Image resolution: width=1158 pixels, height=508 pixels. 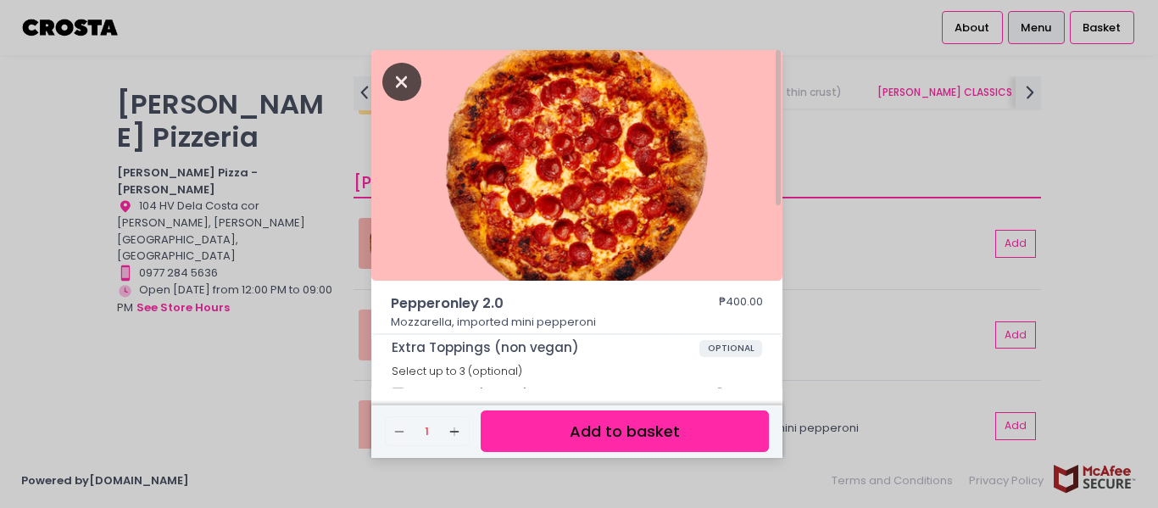 I want to click on button: Add to basket, so click(x=625, y=431).